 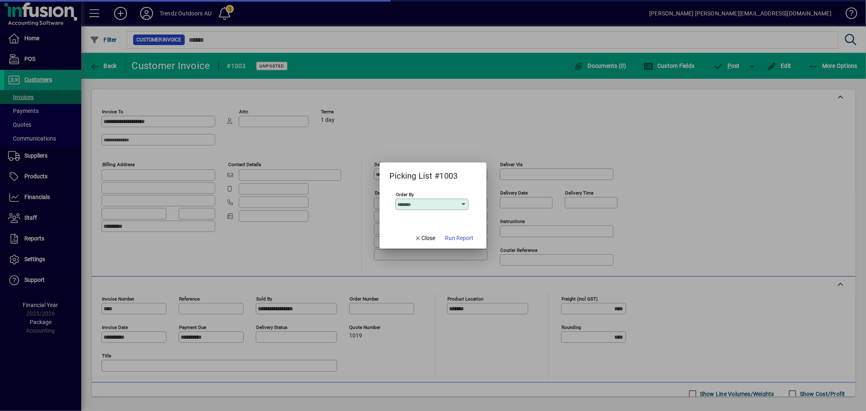 I want to click on span: Run Report, so click(x=459, y=238).